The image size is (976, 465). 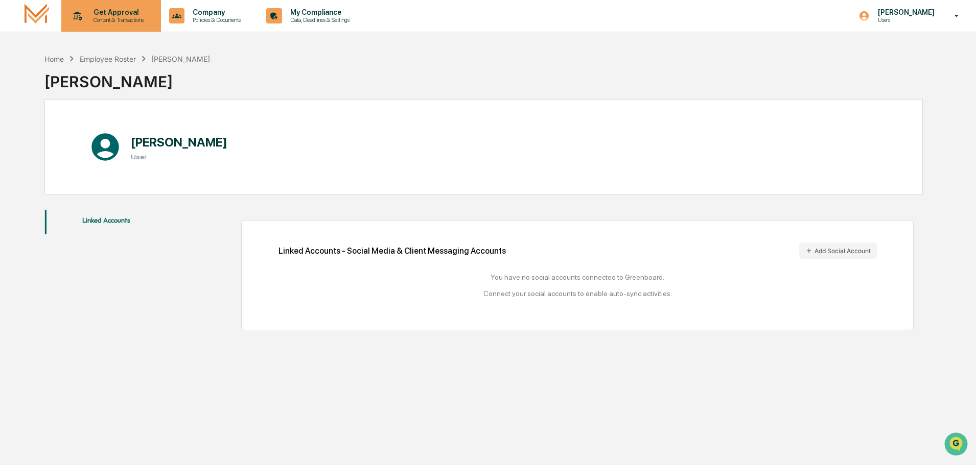 What do you see at coordinates (318, 12) in the screenshot?
I see `p: My Compliance` at bounding box center [318, 12].